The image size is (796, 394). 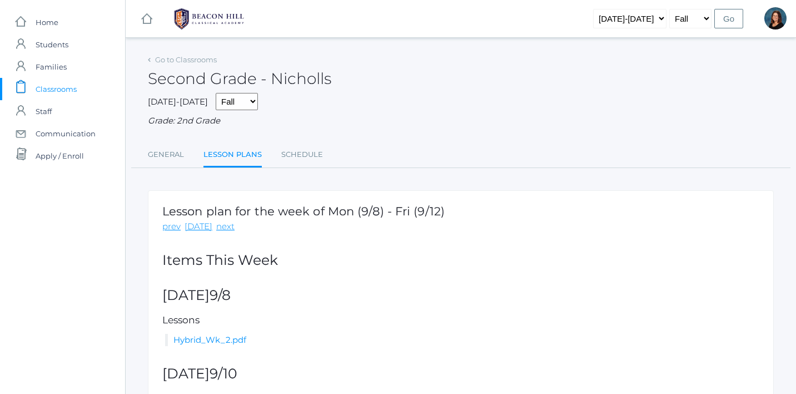 I want to click on input: Go, so click(x=729, y=18).